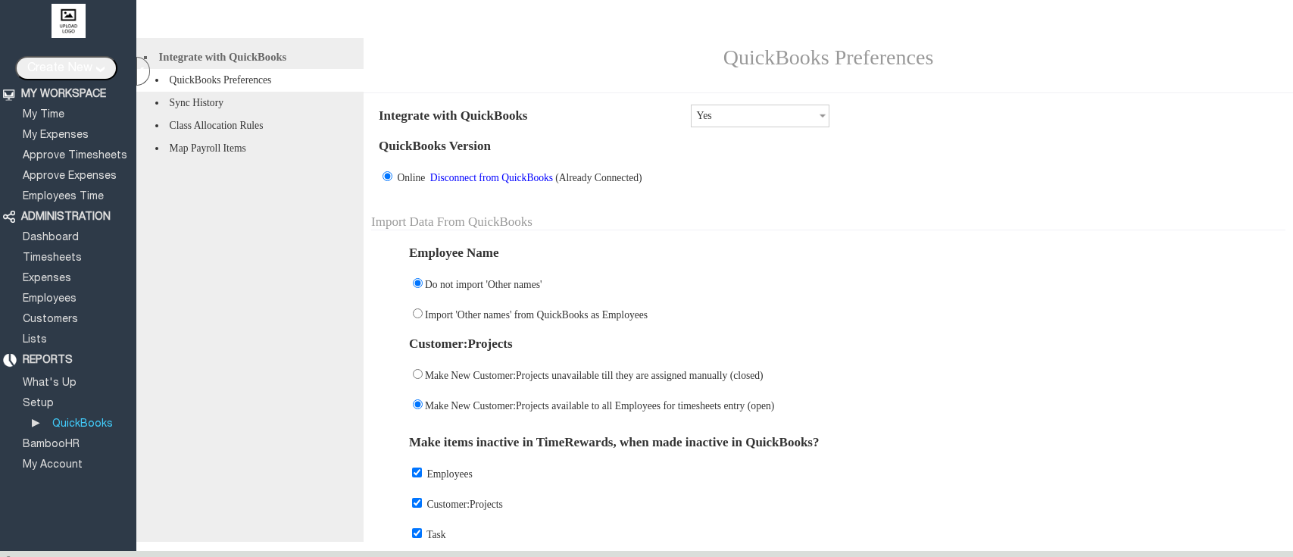 The height and width of the screenshot is (557, 1293). Describe the element at coordinates (143, 71) in the screenshot. I see `div: Hide Menus` at that location.